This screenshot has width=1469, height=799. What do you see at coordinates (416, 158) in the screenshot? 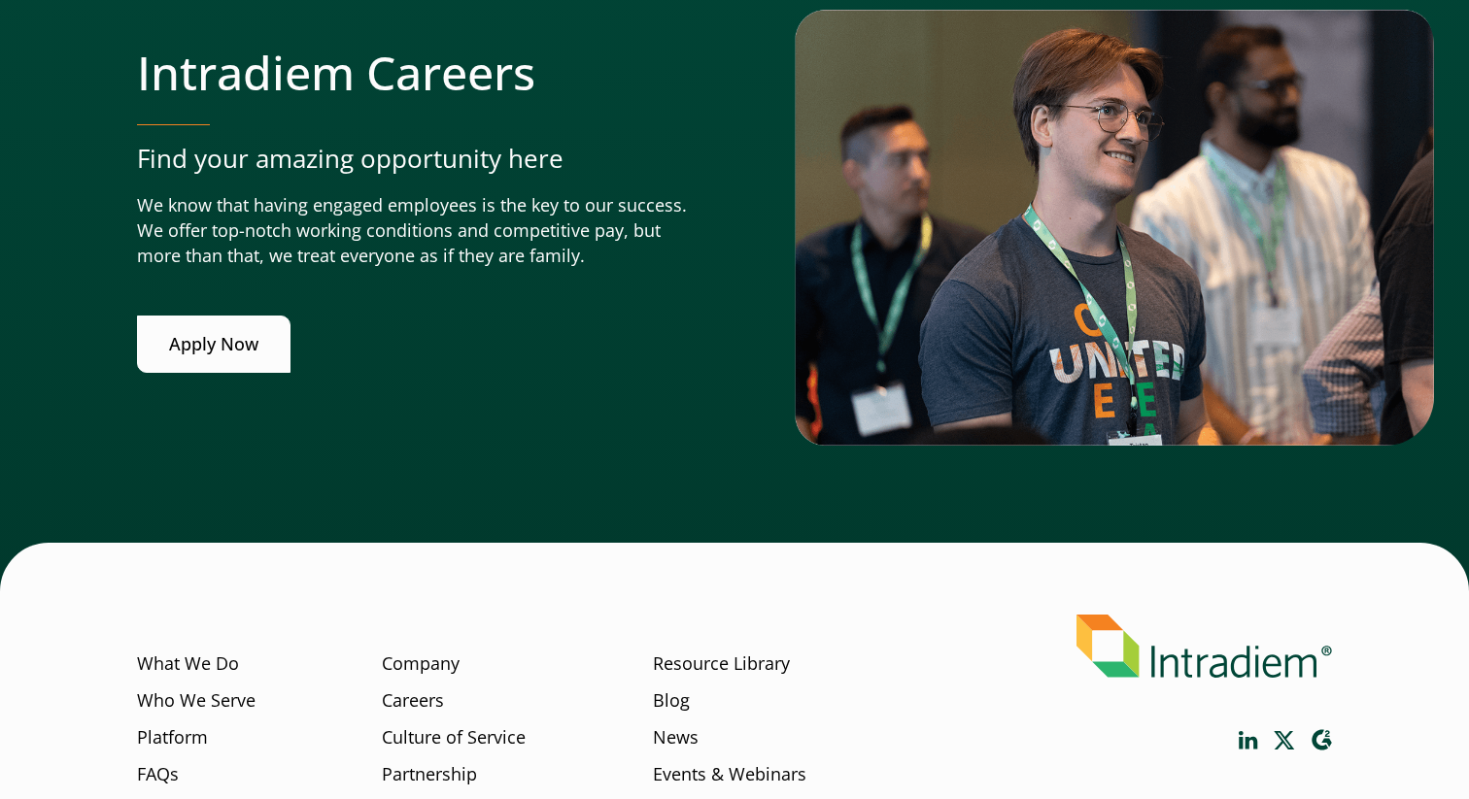
I see `p: Find your amazing opportunity here` at bounding box center [416, 158].